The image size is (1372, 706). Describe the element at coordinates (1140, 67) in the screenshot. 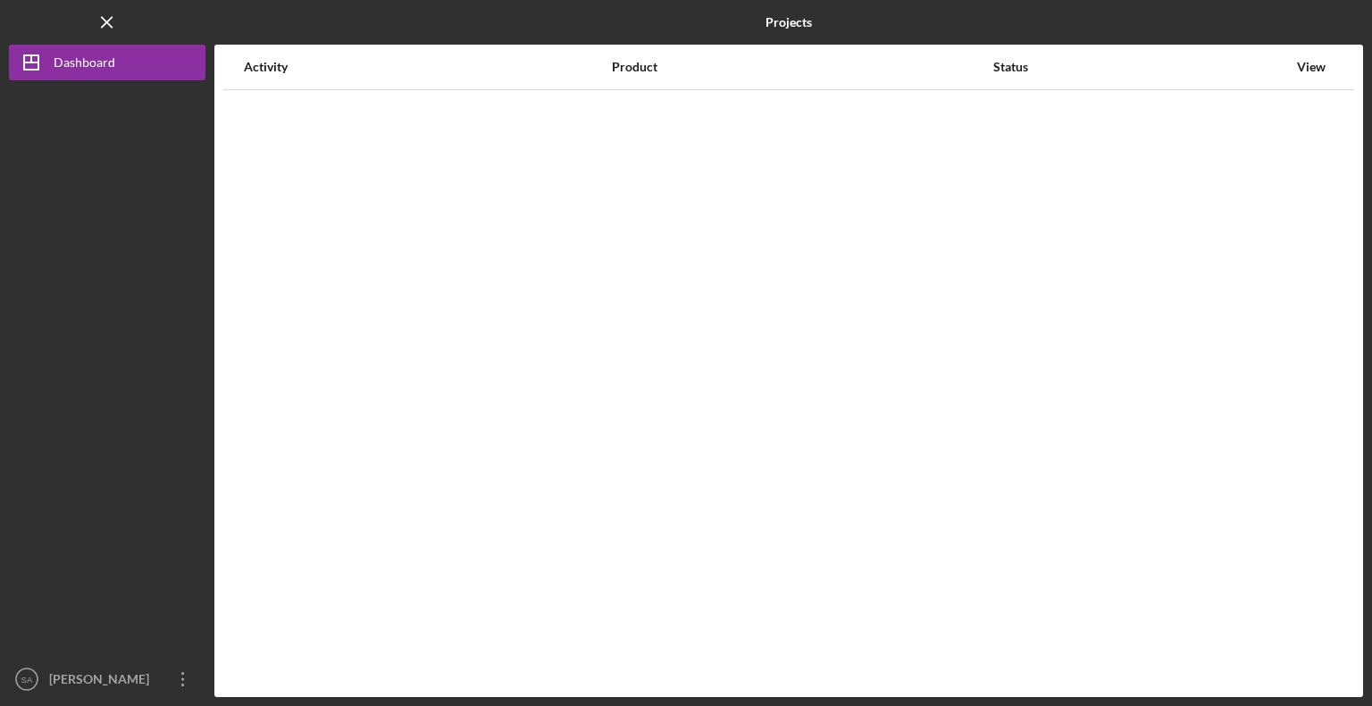

I see `div: Status` at that location.